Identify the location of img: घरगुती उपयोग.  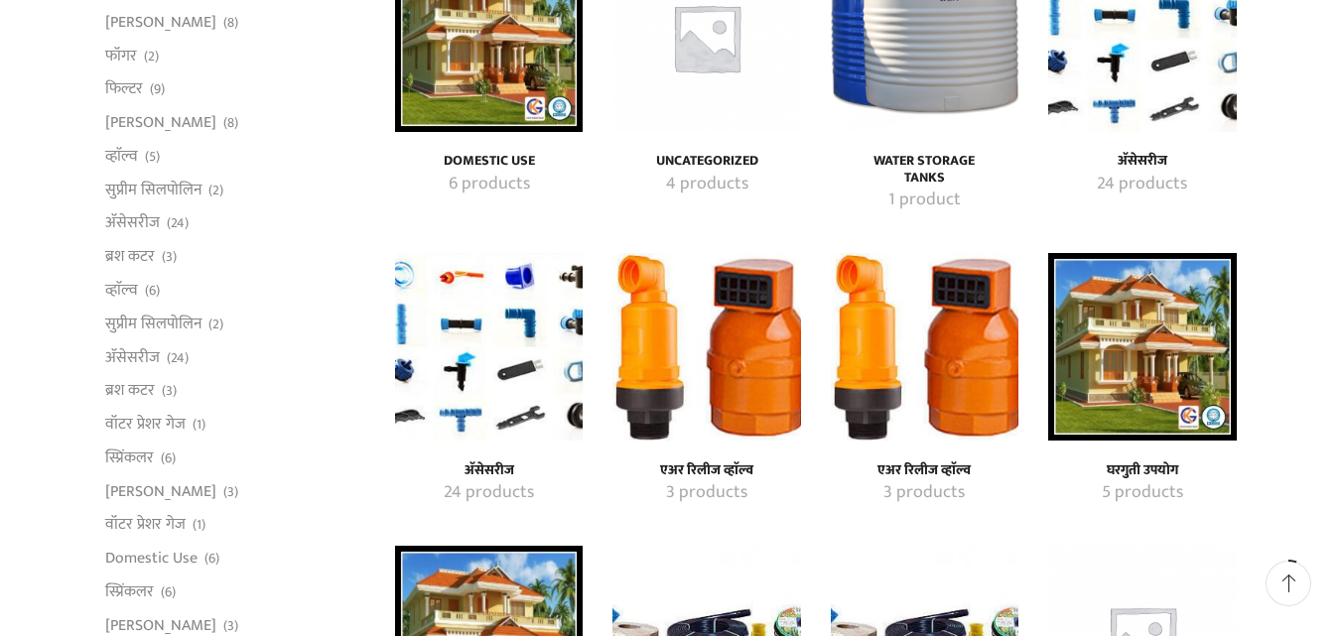
(1141, 346).